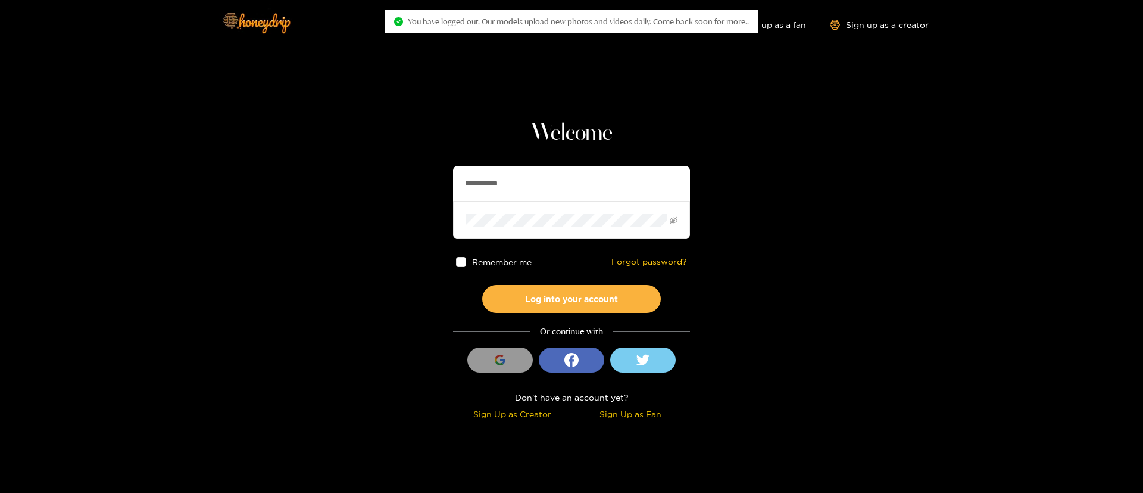 The height and width of the screenshot is (493, 1143). I want to click on div: Sign Up as Creator, so click(512, 413).